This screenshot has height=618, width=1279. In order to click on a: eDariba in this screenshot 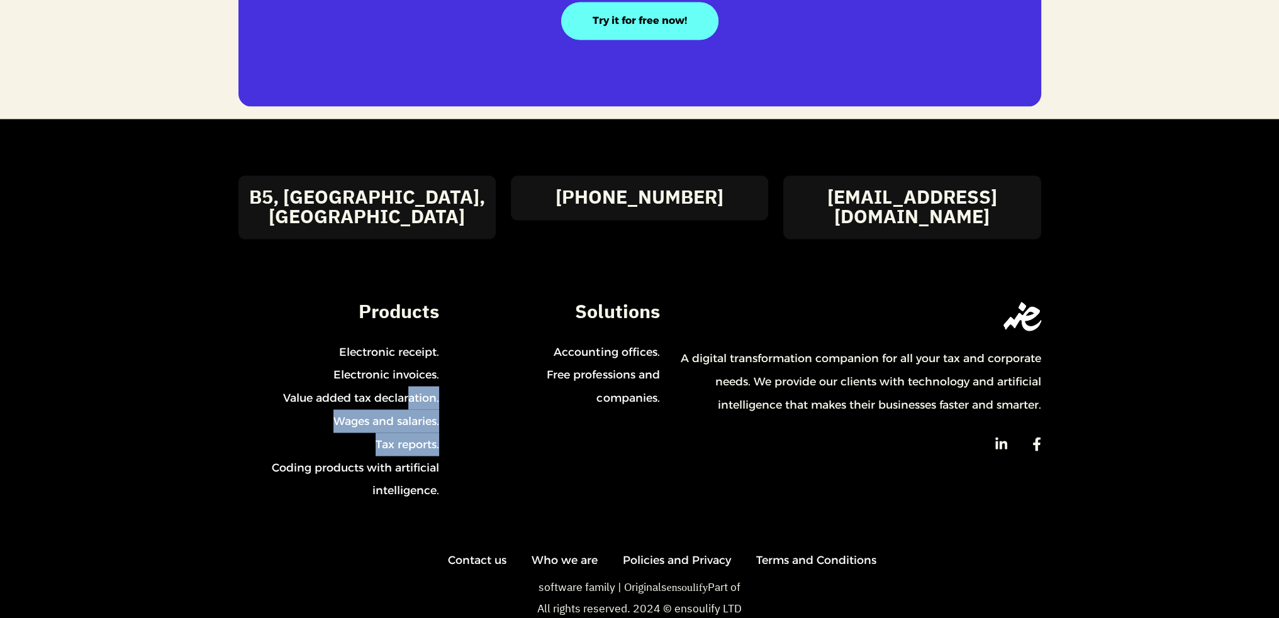, I will do `click(1022, 316)`.